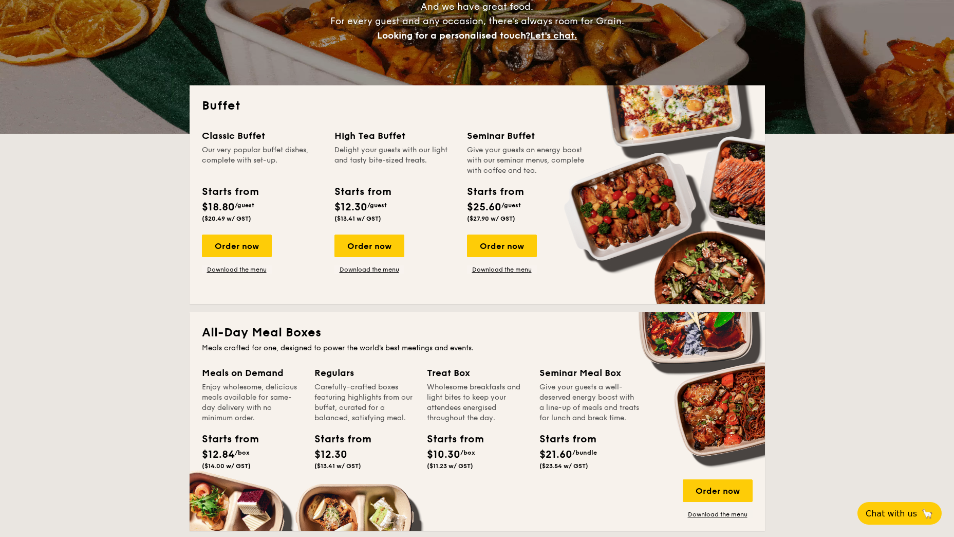 The height and width of the screenshot is (537, 954). Describe the element at coordinates (491, 218) in the screenshot. I see `span: ($27.90 w/ GST)` at that location.